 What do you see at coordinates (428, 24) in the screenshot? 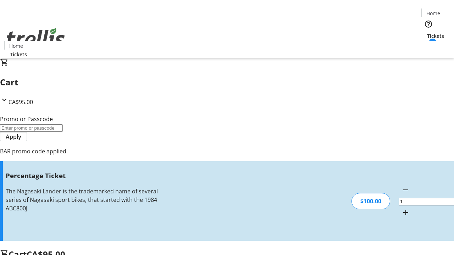
I see `button: Help` at bounding box center [428, 24].